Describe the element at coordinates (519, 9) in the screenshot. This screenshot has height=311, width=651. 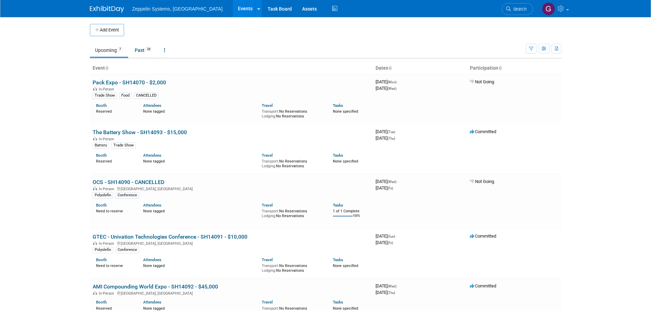
I see `span: Search` at that location.